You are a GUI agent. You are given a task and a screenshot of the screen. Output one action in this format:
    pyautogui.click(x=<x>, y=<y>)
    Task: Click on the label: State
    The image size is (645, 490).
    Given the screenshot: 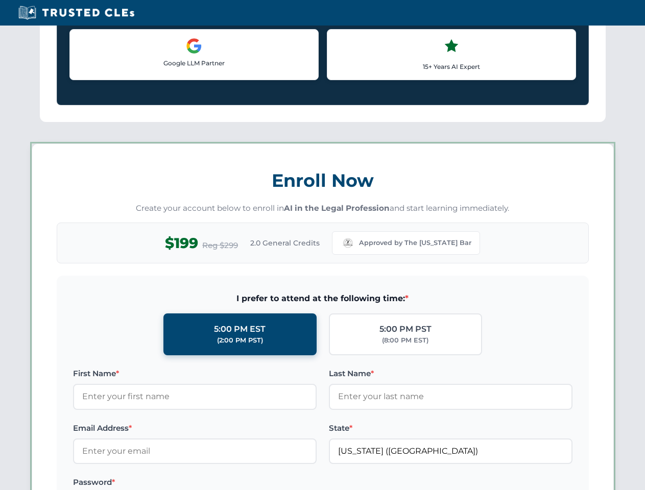 What is the action you would take?
    pyautogui.click(x=450, y=428)
    